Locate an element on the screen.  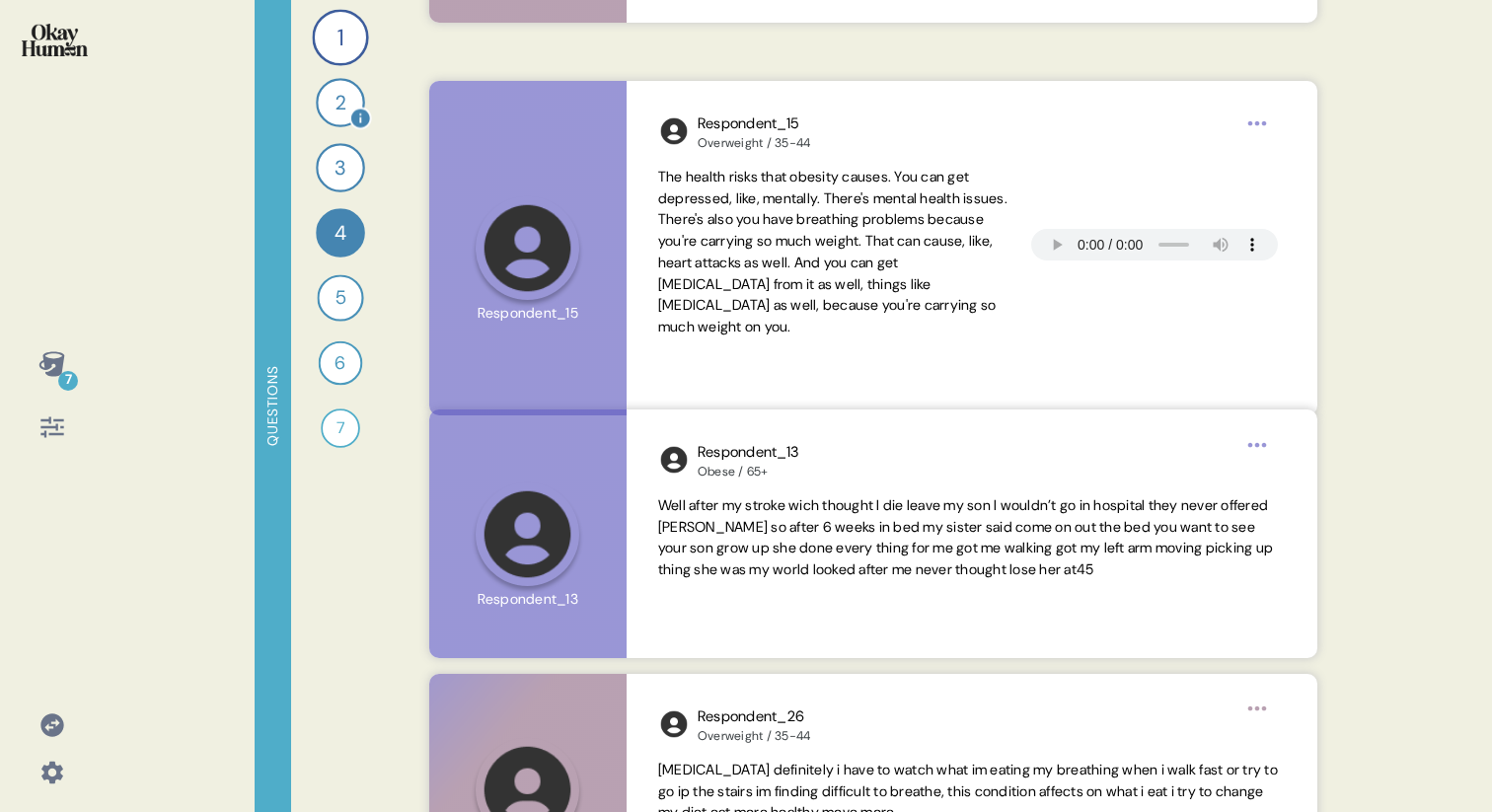
span: Well after my stroke wich thought I die leave my son I wouldn’t go in hospital they never offered... is located at coordinates (965, 536).